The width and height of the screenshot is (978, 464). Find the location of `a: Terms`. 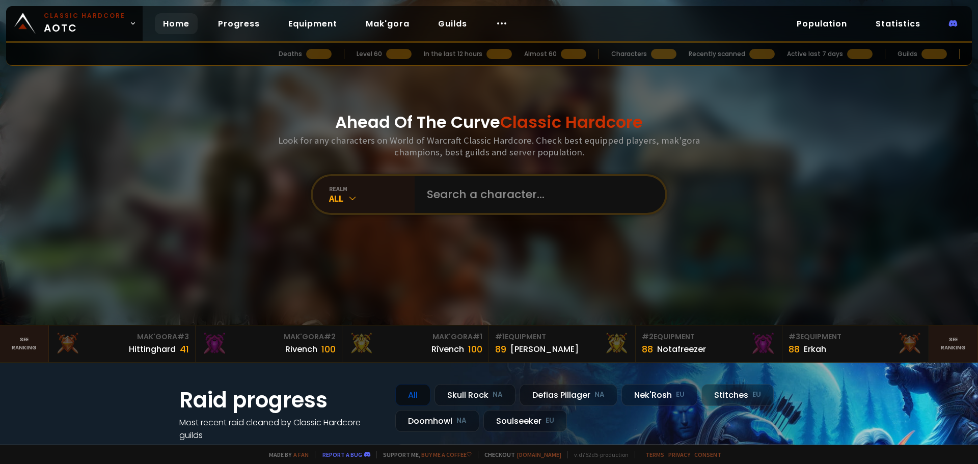

a: Terms is located at coordinates (655, 455).